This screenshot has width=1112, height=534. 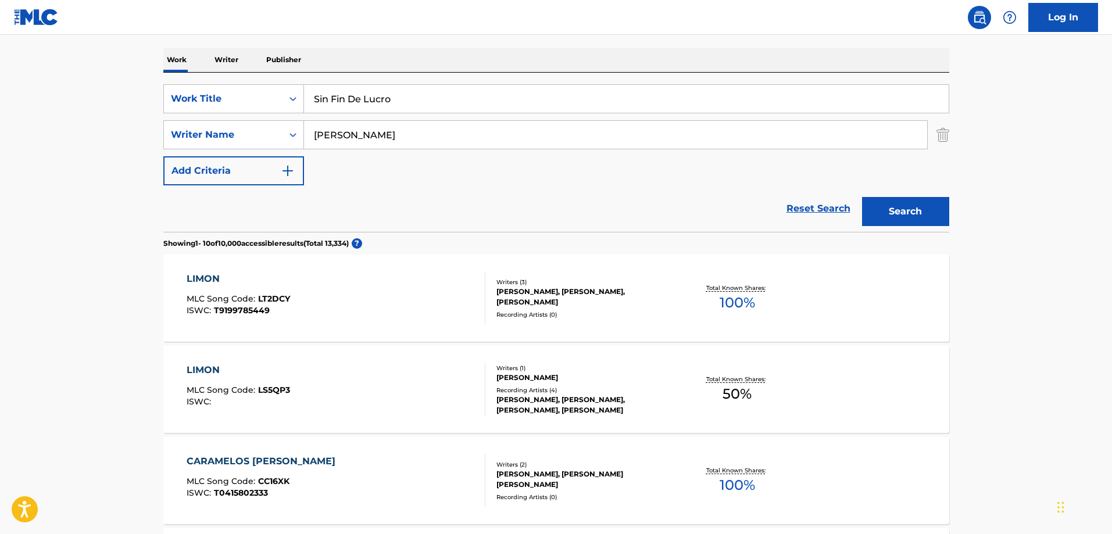 What do you see at coordinates (274, 481) in the screenshot?
I see `span: CC16XK` at bounding box center [274, 481].